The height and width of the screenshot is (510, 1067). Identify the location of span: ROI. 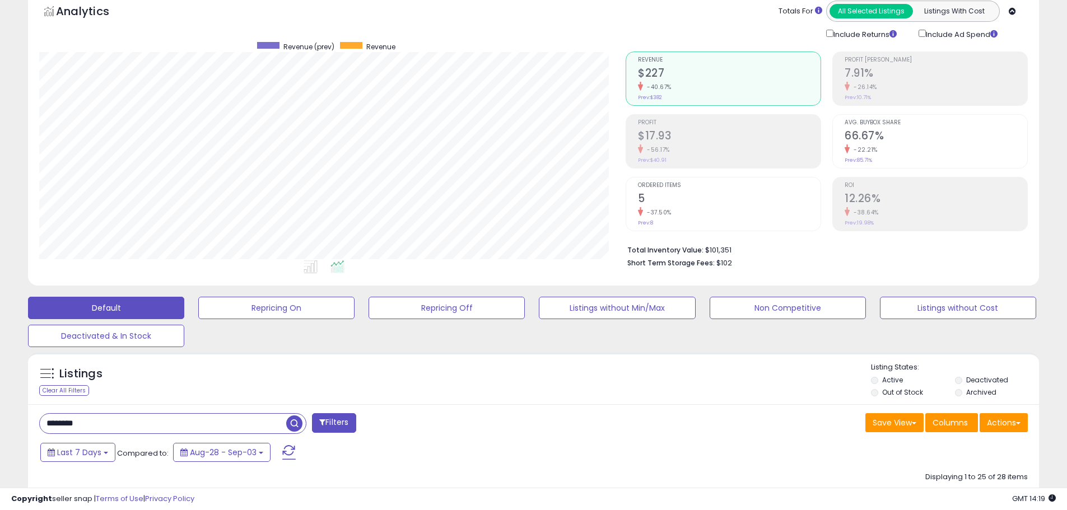
(936, 185).